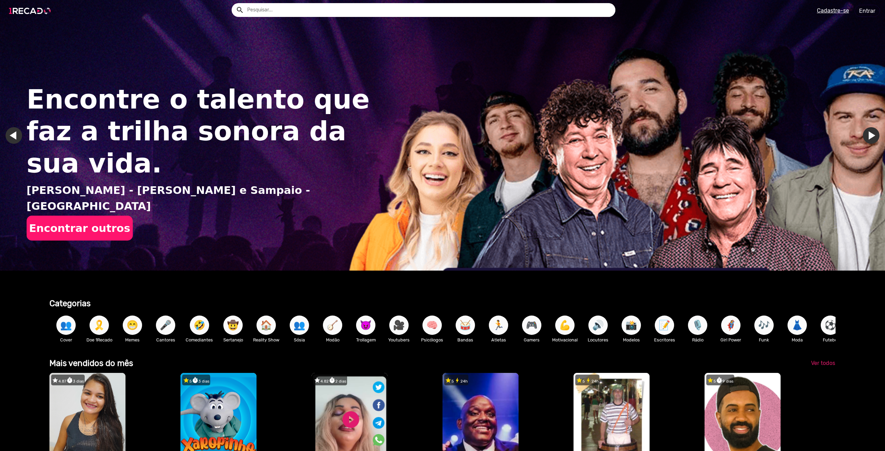 The height and width of the screenshot is (451, 885). I want to click on u: Cadastre-se, so click(833, 10).